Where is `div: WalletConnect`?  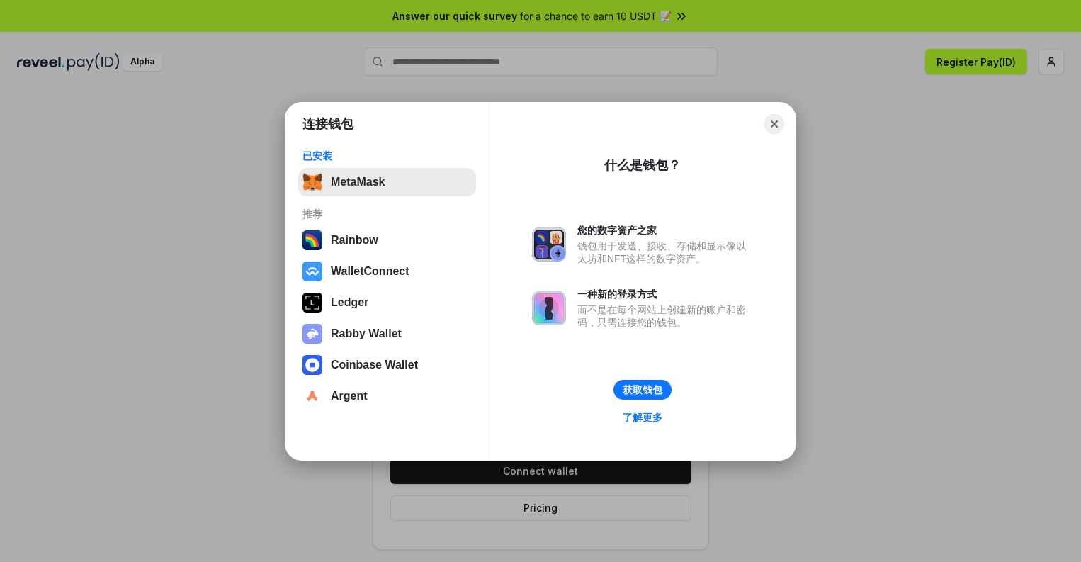
div: WalletConnect is located at coordinates (370, 271).